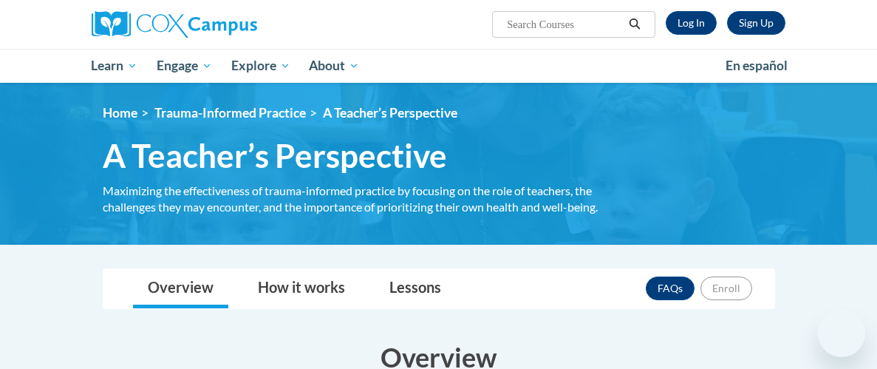 Image resolution: width=877 pixels, height=369 pixels. What do you see at coordinates (261, 66) in the screenshot?
I see `span: Explore` at bounding box center [261, 66].